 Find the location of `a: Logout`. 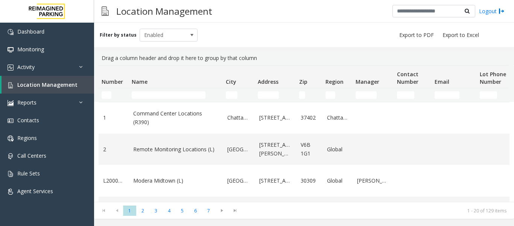

a: Logout is located at coordinates (492, 11).